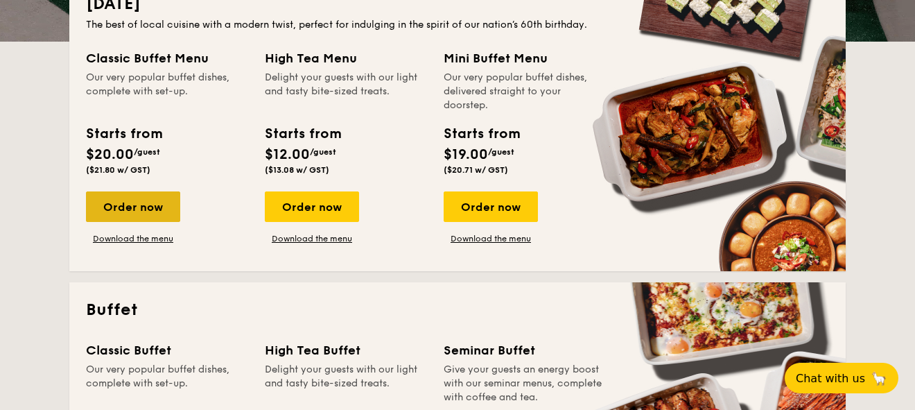 The height and width of the screenshot is (410, 915). Describe the element at coordinates (346, 58) in the screenshot. I see `div: High Tea Menu` at that location.